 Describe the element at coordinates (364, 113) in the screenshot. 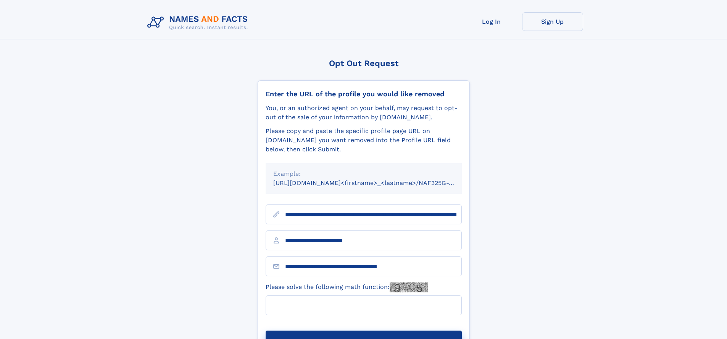

I see `div: You, or an authorized agent on your behalf, may request to opt-out of the sale of your informatio...` at that location.